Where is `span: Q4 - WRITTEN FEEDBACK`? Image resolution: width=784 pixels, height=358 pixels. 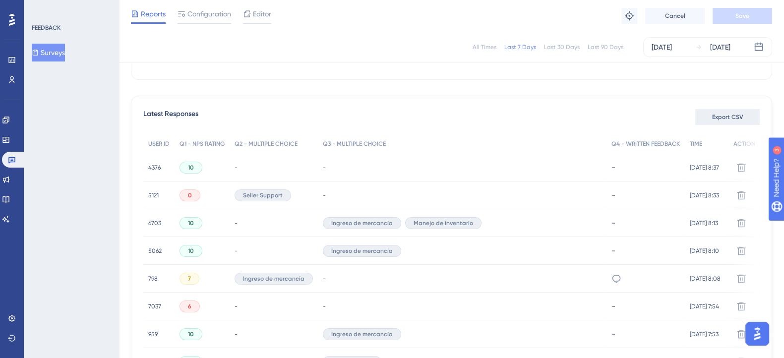 span: Q4 - WRITTEN FEEDBACK is located at coordinates (646, 144).